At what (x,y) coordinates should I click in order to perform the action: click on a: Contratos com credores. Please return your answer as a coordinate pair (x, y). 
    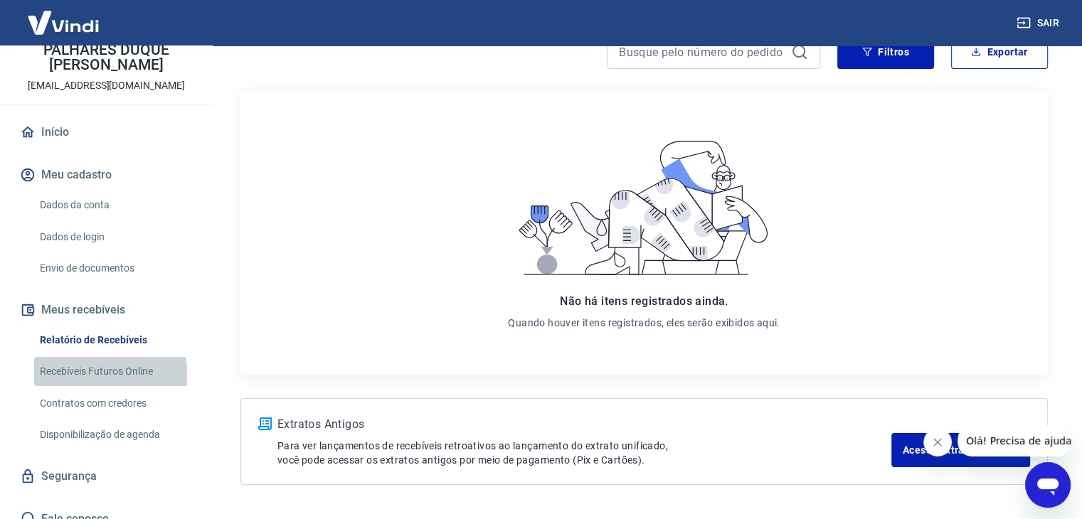
    Looking at the image, I should click on (115, 404).